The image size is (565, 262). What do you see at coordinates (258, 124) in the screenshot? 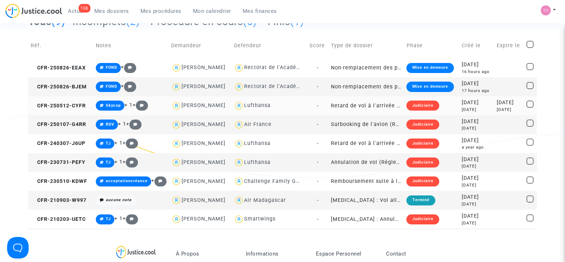
I see `div: Air France` at bounding box center [258, 124].